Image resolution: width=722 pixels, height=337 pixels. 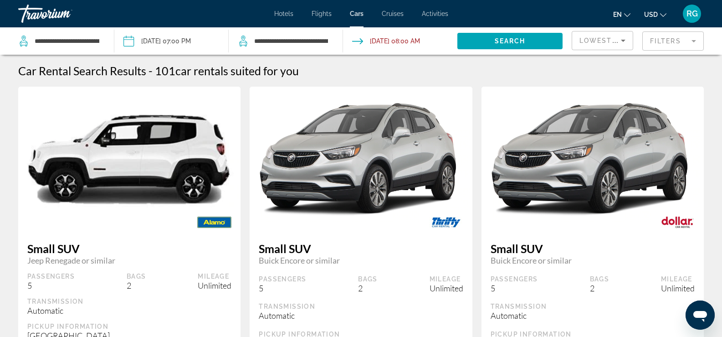 What do you see at coordinates (157, 41) in the screenshot?
I see `button: Pickup date: Sep 26, 2025 07:00 PM` at bounding box center [157, 41].